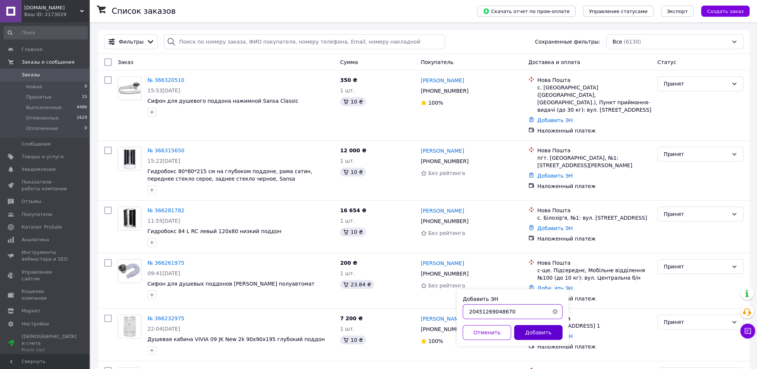  What do you see at coordinates (538, 332) in the screenshot?
I see `button: Добавить` at bounding box center [538, 332].